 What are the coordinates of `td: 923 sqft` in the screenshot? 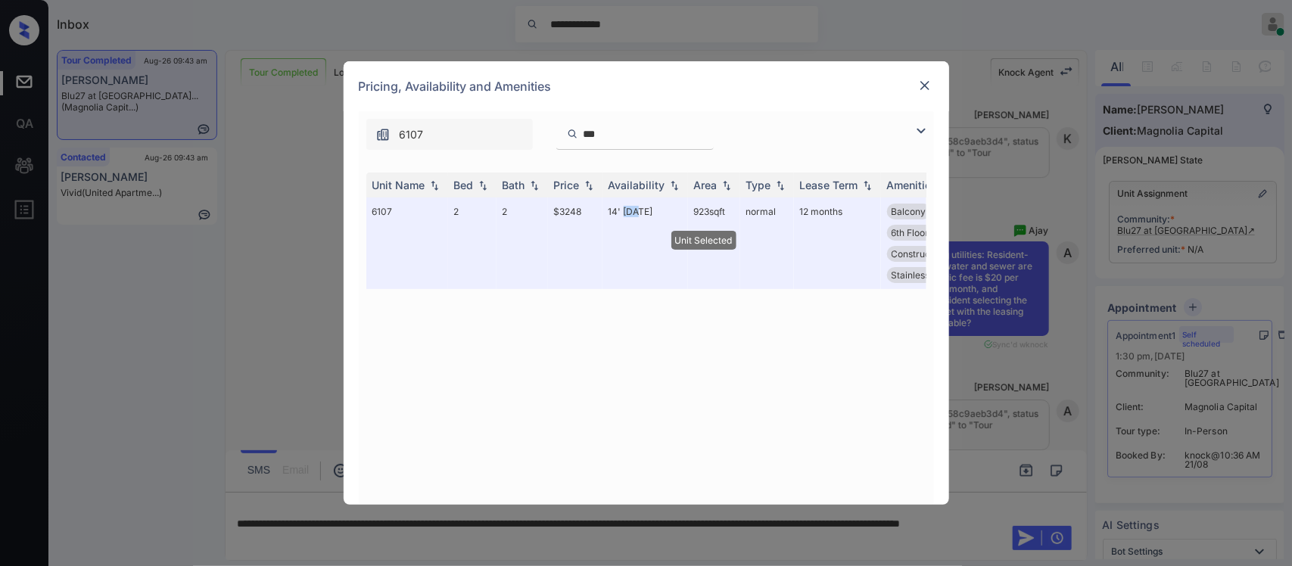 It's located at (714, 243).